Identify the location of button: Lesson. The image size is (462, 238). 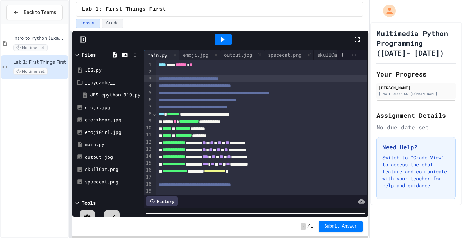
(88, 23).